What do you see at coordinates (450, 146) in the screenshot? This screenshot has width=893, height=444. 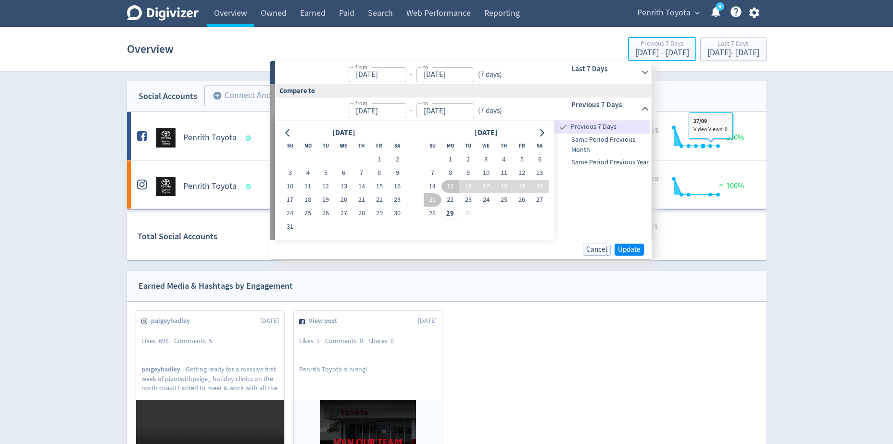 I see `th: Monday` at bounding box center [450, 146].